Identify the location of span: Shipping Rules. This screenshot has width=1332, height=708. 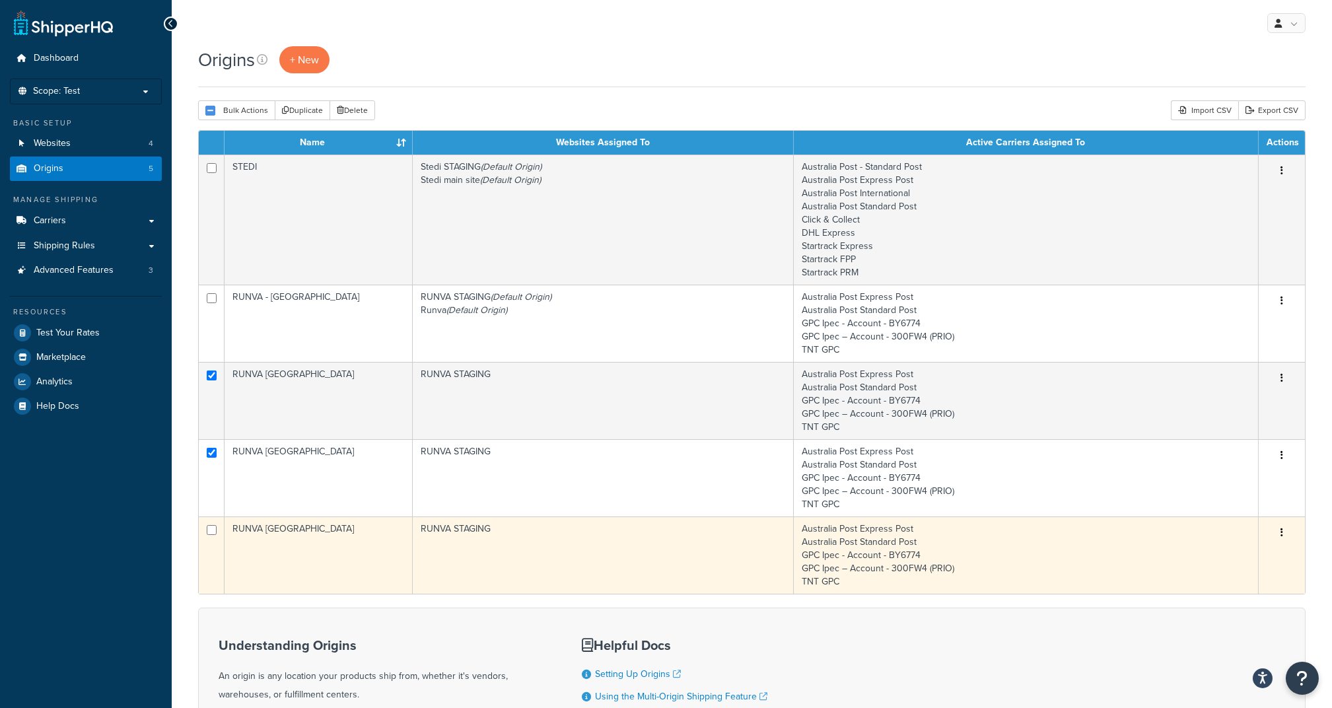
(64, 246).